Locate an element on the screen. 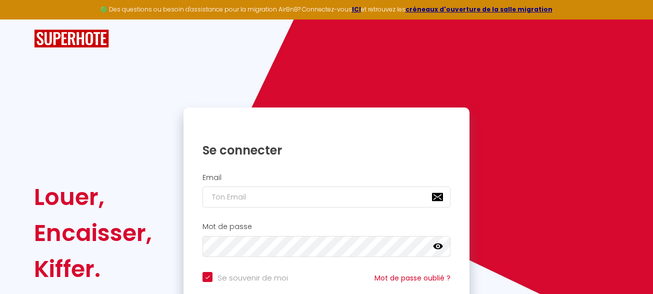 This screenshot has height=294, width=653. a: ICI is located at coordinates (357, 9).